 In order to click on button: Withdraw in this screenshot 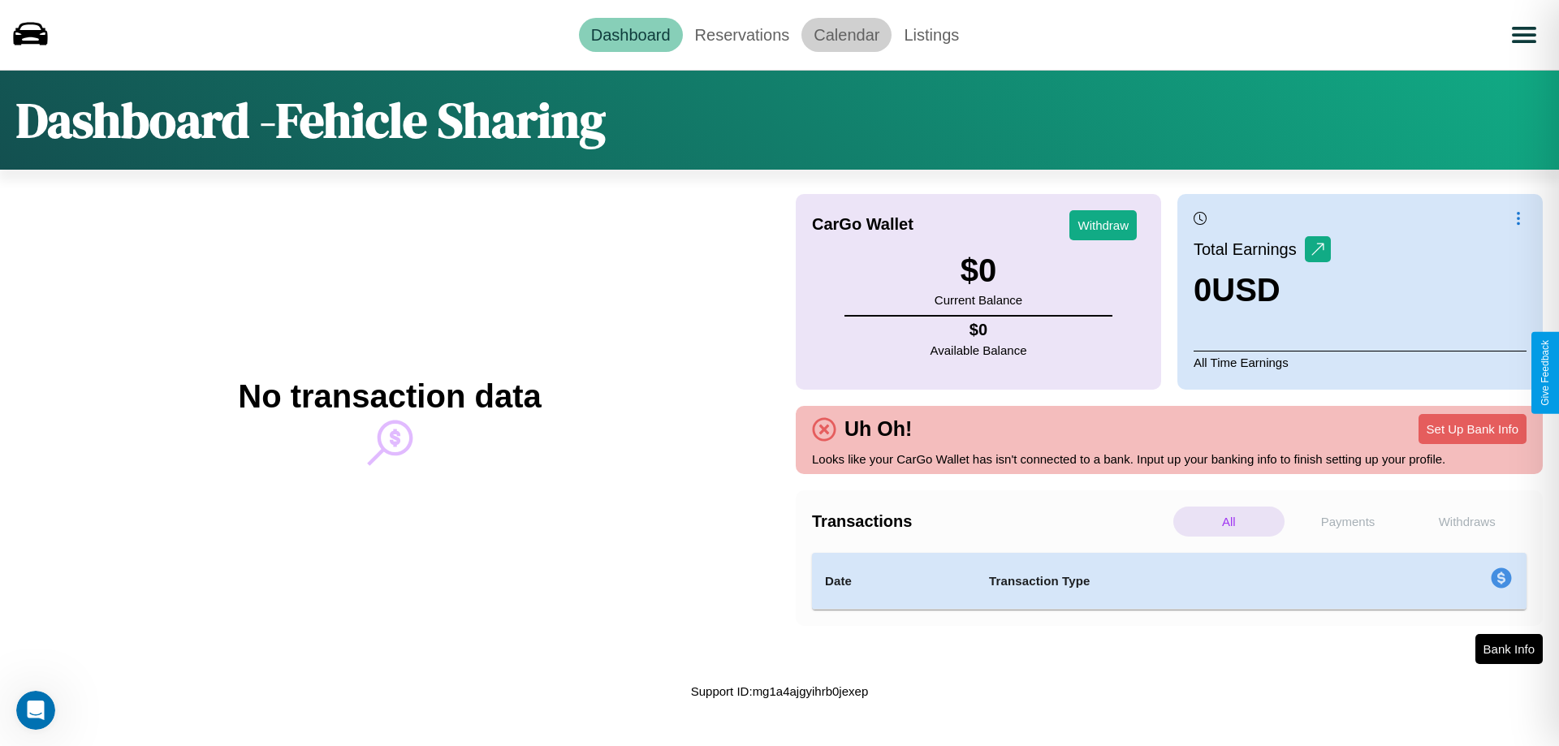, I will do `click(1103, 225)`.